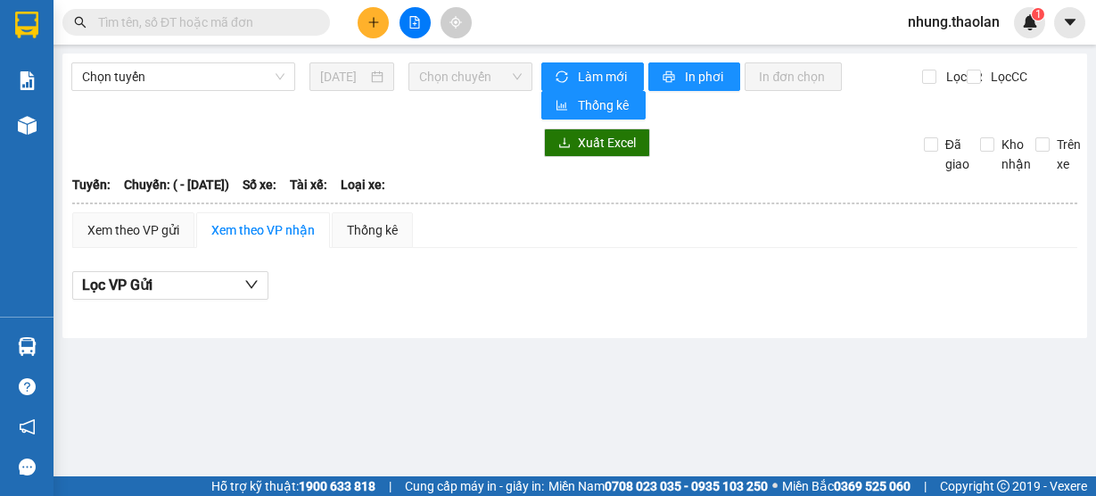 This screenshot has height=496, width=1096. I want to click on span: aim, so click(456, 22).